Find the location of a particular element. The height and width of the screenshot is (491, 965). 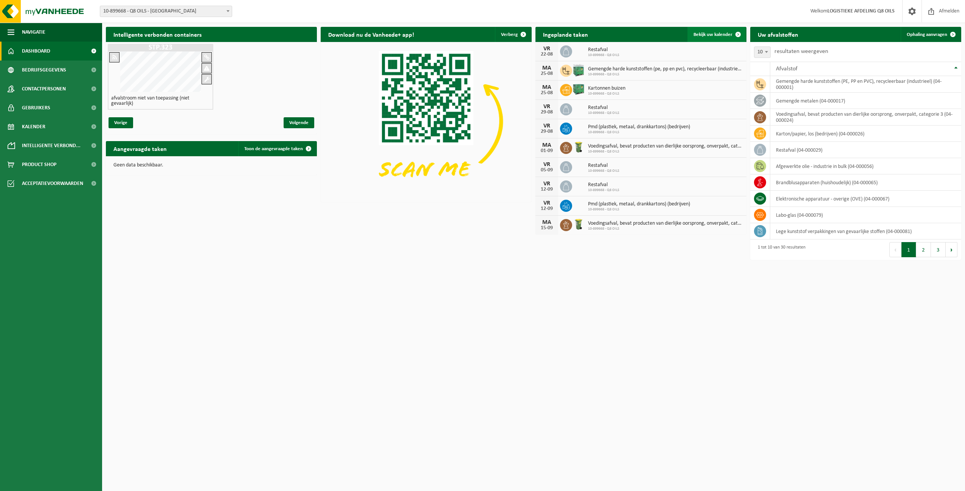

div: 01-09 is located at coordinates (547, 151).